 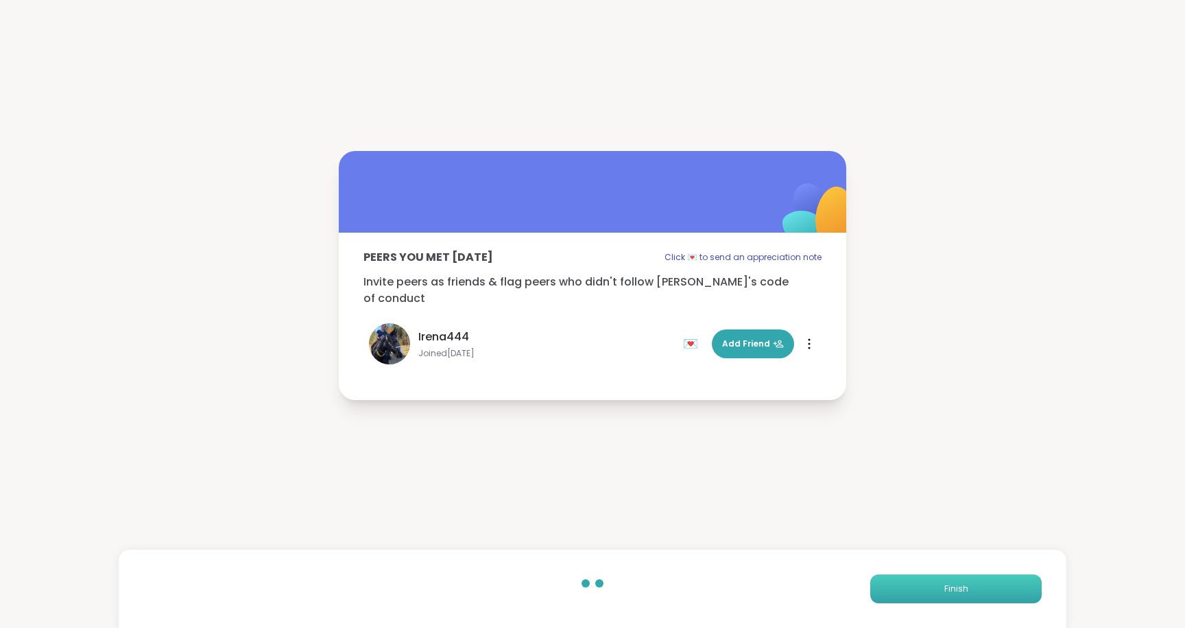 I want to click on span: Add Friend, so click(x=753, y=344).